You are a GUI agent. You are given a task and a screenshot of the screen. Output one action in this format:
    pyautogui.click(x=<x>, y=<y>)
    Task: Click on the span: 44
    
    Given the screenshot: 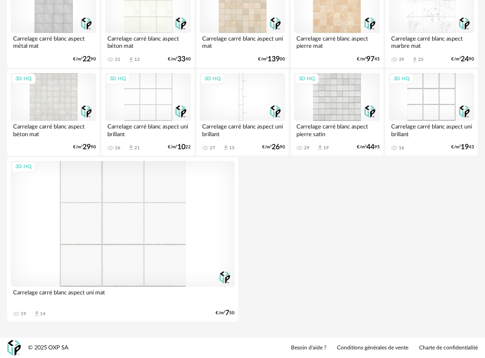 What is the action you would take?
    pyautogui.click(x=370, y=147)
    